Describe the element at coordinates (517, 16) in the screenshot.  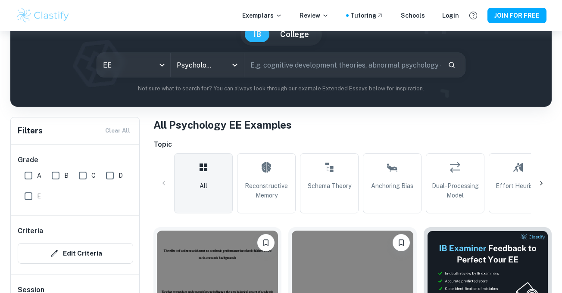
I see `a: JOIN FOR FREE` at that location.